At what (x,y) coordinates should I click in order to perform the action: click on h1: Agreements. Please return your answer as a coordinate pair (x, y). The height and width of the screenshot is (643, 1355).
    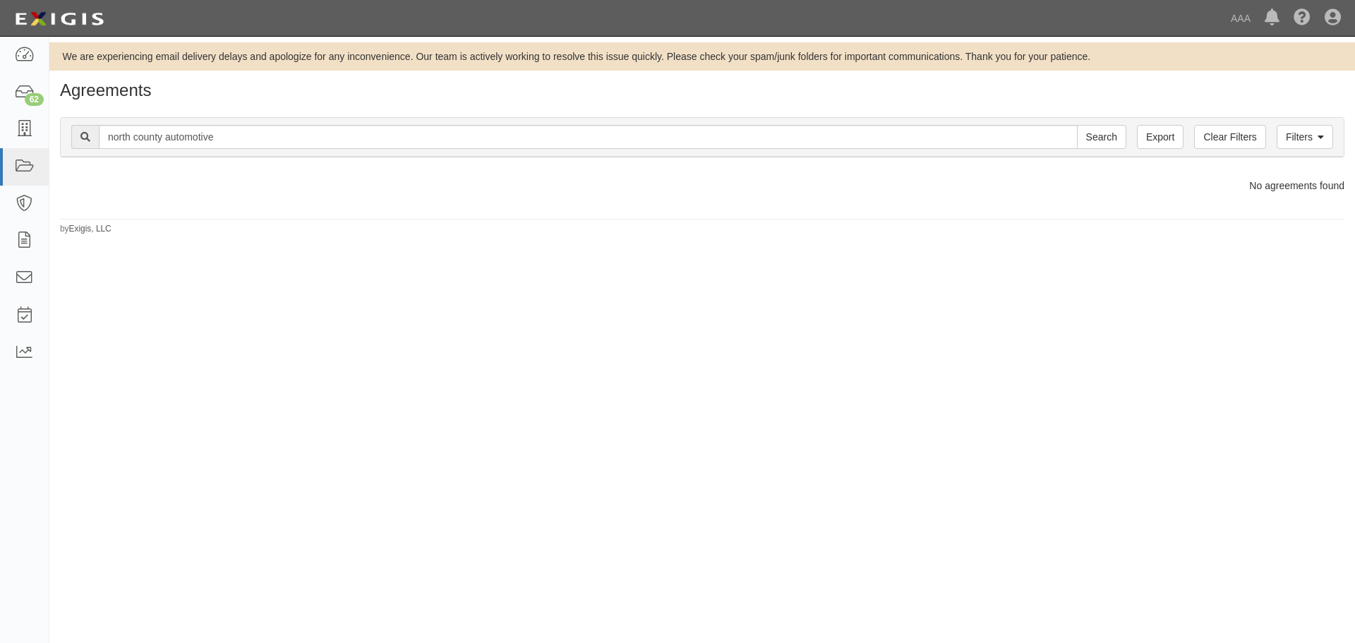
    Looking at the image, I should click on (702, 90).